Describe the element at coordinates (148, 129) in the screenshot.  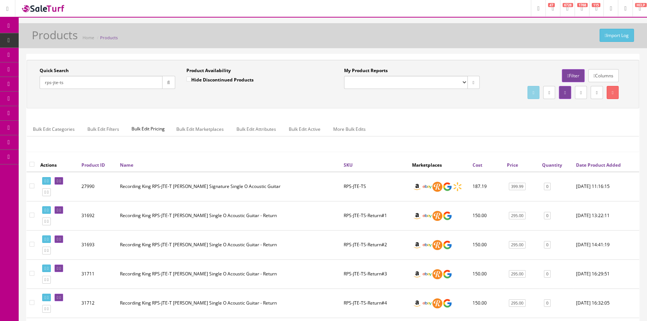
I see `span: Bulk Edit Pricing` at that location.